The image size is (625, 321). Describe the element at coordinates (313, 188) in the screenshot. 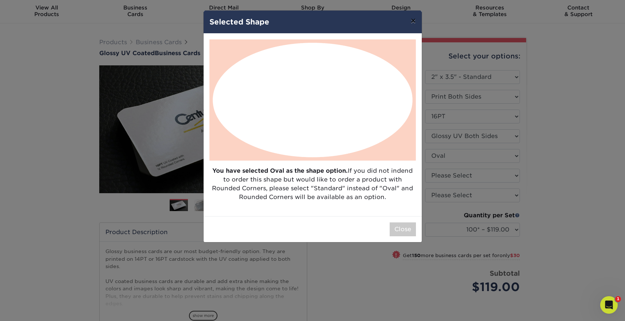

I see `p: If you did not indend to order this shape but would like to order a product with Rounded Corners,...` at that location.